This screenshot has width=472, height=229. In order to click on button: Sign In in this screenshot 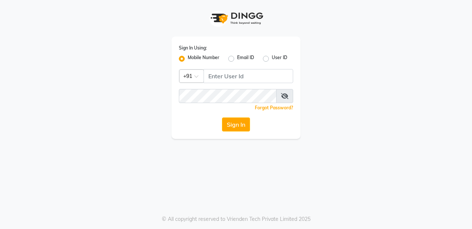, I will do `click(236, 124)`.